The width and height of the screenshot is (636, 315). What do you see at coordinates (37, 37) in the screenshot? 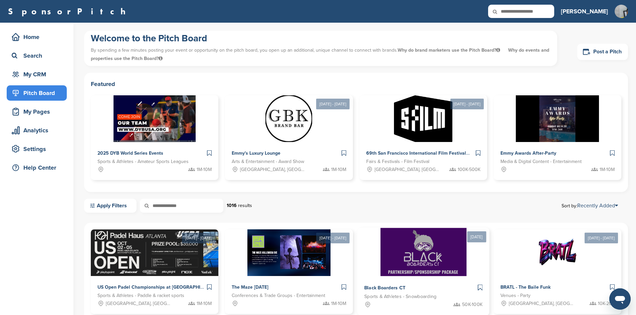
I see `a: Home` at bounding box center [37, 37].